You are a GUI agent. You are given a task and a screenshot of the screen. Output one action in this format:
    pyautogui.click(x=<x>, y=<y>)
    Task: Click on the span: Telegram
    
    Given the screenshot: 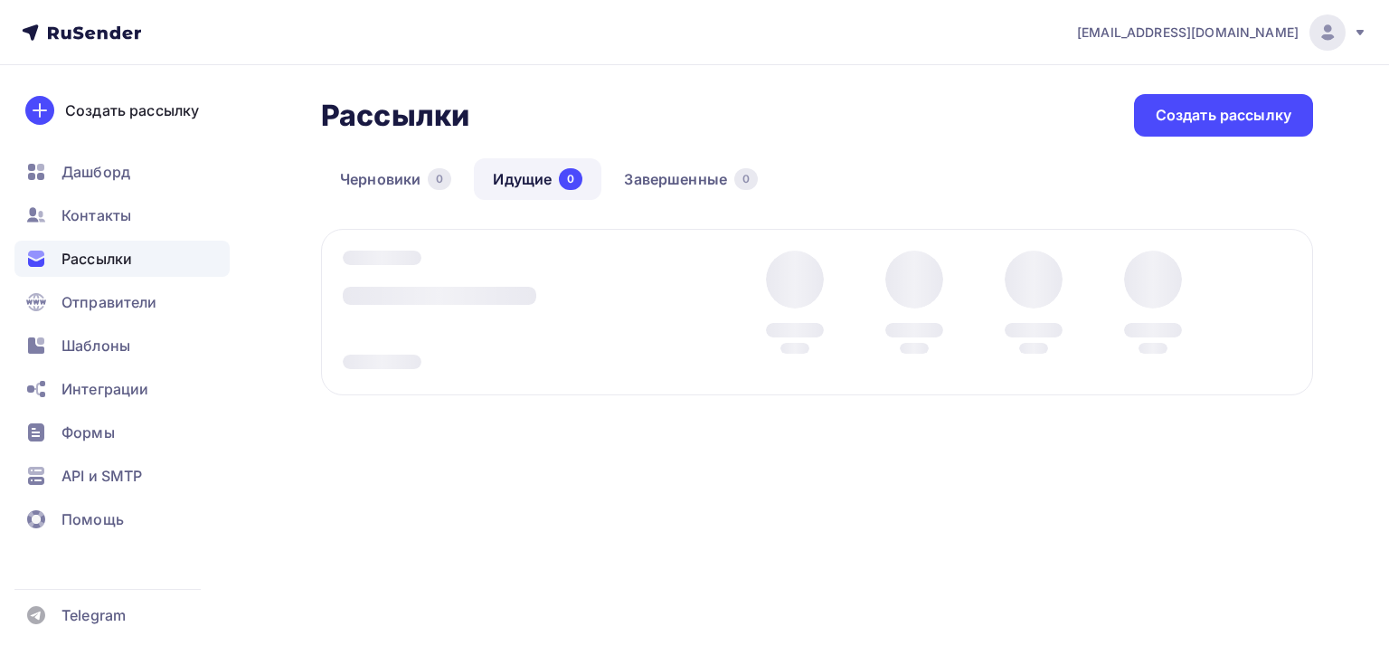 What is the action you would take?
    pyautogui.click(x=93, y=615)
    